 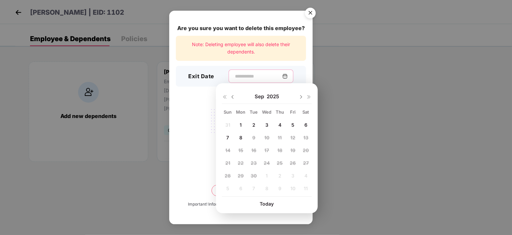 What do you see at coordinates (311, 14) in the screenshot?
I see `img: svg+xml;base64,PHN2ZyB4bWxucz0iaHR0cDovL3d3dy53My5vcmcvMjAwMC9zdmciIHdpZHRoPSI1NiIgaGVpZ2h0PSI1Ni...` at bounding box center [311, 14].